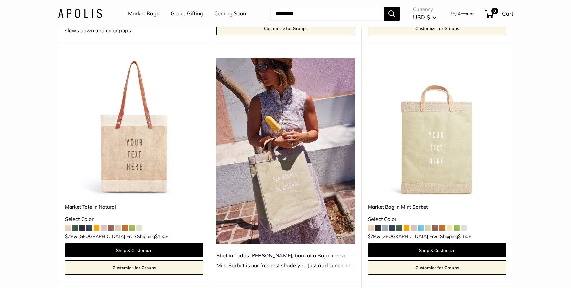 This screenshot has height=288, width=571. What do you see at coordinates (495, 11) in the screenshot?
I see `span: 0` at bounding box center [495, 11].